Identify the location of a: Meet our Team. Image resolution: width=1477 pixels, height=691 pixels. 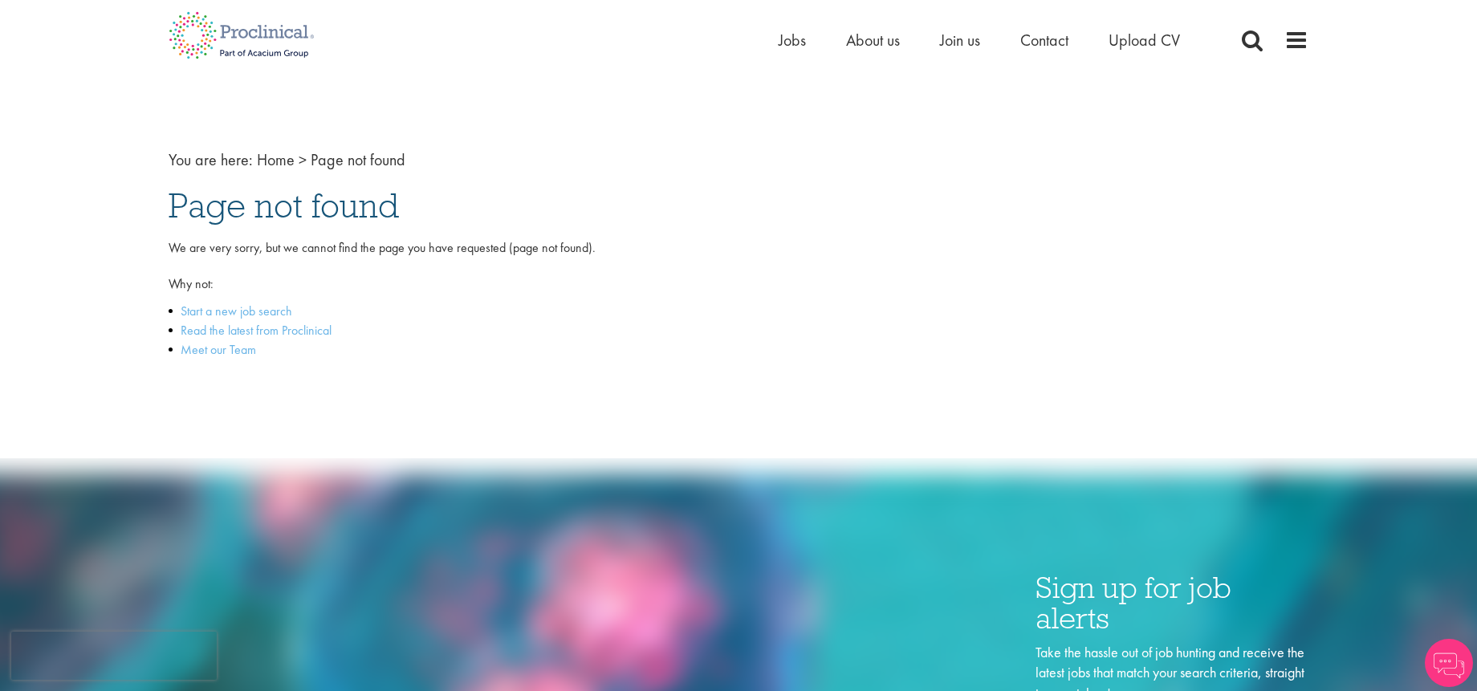
(218, 349).